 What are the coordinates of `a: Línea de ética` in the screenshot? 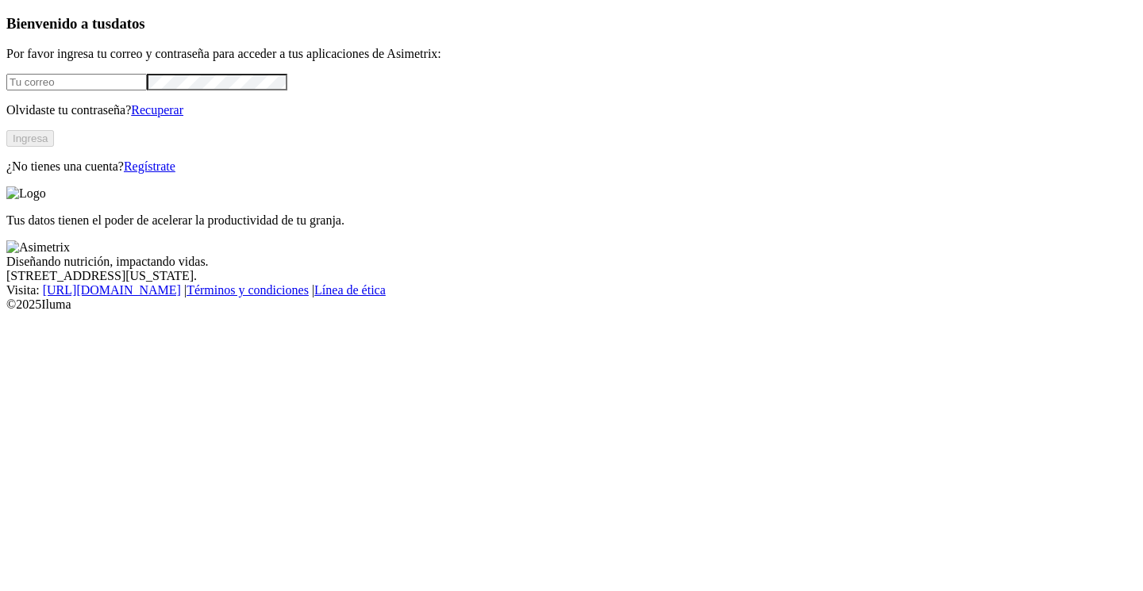 It's located at (350, 290).